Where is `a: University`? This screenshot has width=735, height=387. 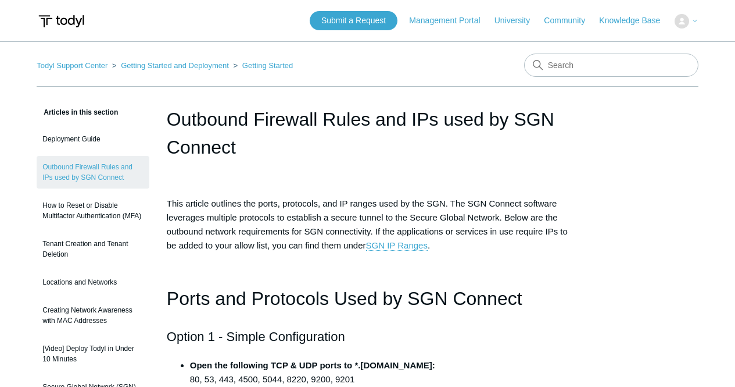
a: University is located at coordinates (518, 20).